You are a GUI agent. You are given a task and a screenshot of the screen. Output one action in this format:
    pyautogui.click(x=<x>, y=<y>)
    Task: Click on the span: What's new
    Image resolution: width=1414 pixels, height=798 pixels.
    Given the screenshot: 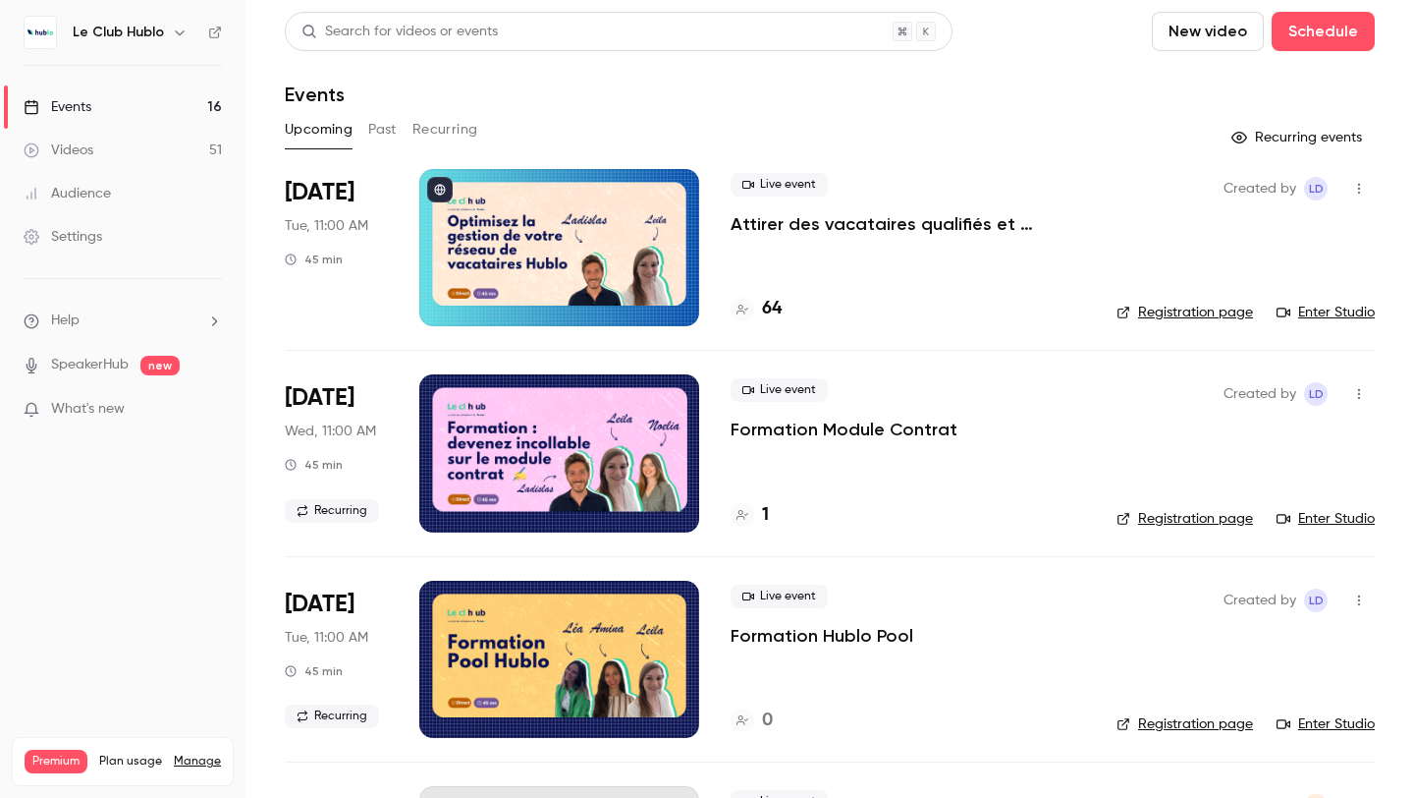 What is the action you would take?
    pyautogui.click(x=87, y=409)
    